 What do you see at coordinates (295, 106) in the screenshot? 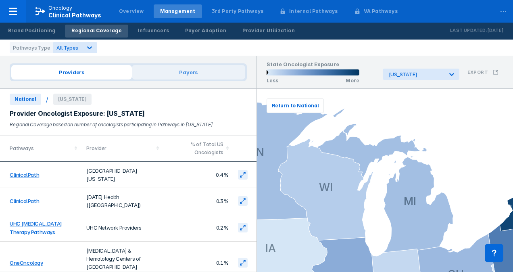
I see `button: Return to National` at bounding box center [295, 106].